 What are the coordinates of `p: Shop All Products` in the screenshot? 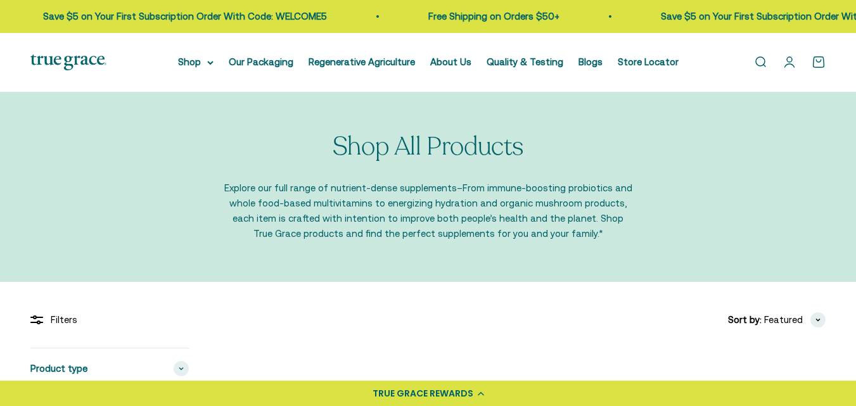 It's located at (428, 146).